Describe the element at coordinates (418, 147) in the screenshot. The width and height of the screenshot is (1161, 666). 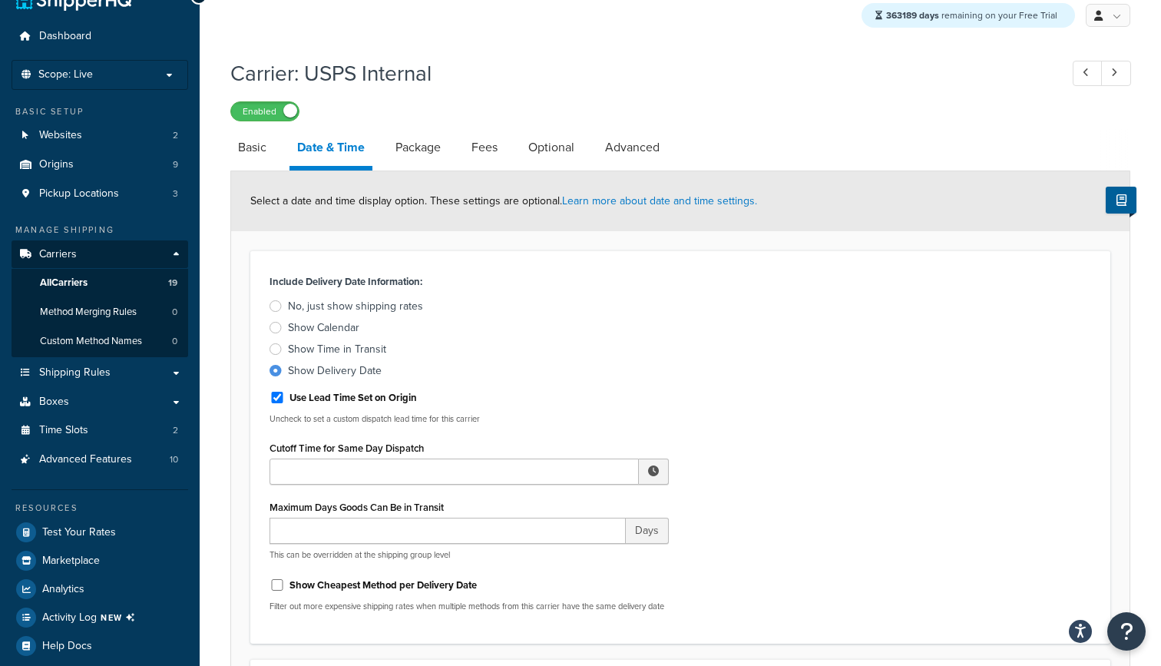
I see `a: Package` at that location.